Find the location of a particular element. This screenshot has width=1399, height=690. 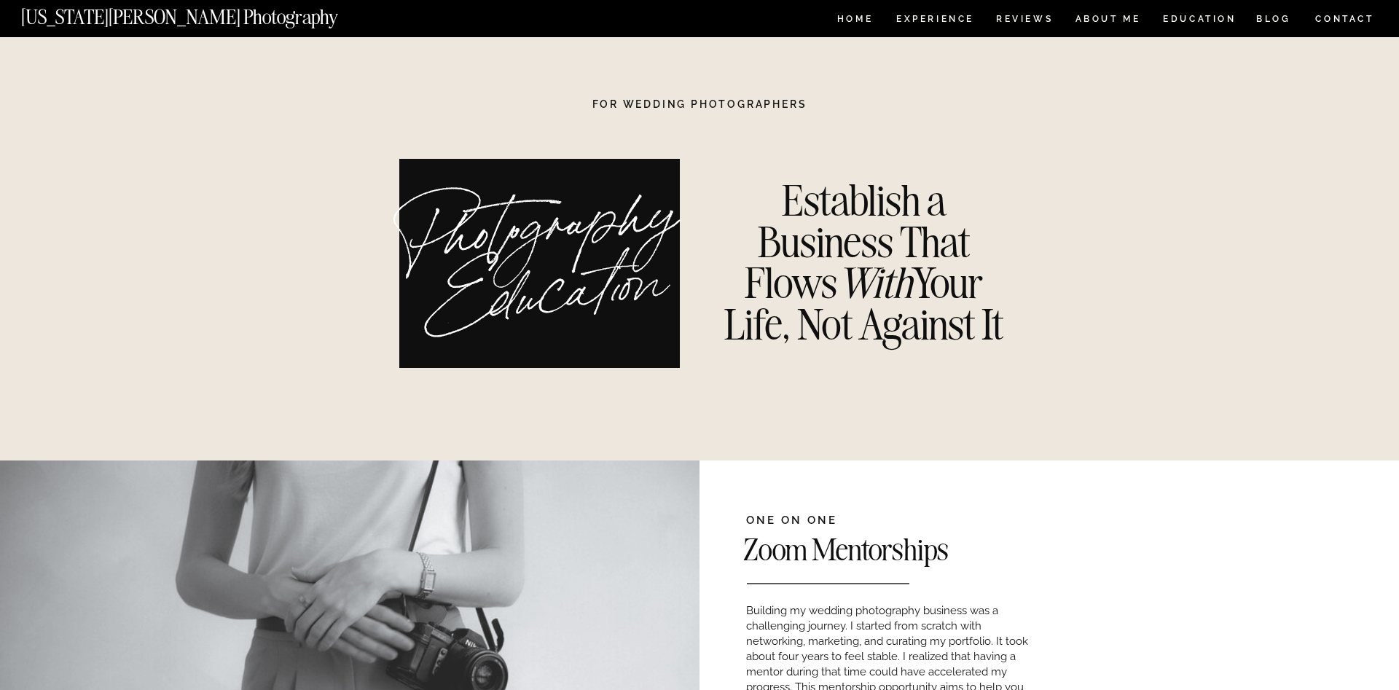

a: ABOUT ME is located at coordinates (1108, 20).